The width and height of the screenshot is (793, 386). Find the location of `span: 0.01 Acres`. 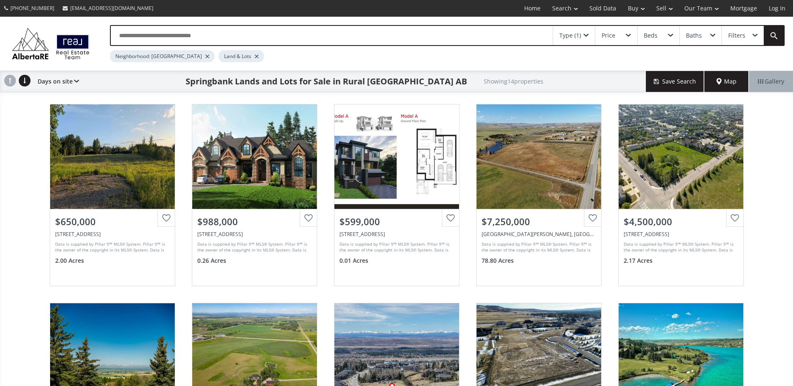

span: 0.01 Acres is located at coordinates (354, 261).